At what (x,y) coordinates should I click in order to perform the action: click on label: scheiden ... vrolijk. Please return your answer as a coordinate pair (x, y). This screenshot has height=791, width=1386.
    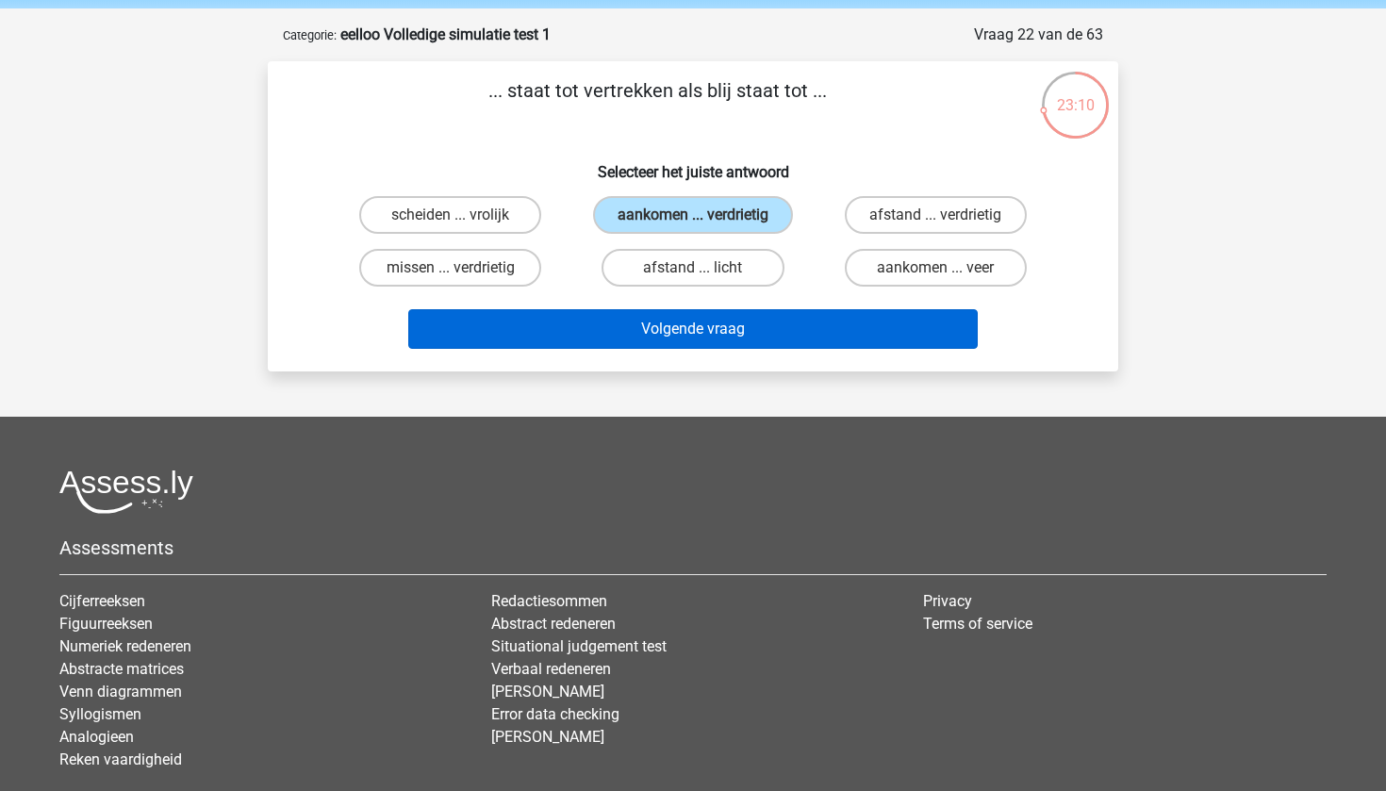
    Looking at the image, I should click on (450, 215).